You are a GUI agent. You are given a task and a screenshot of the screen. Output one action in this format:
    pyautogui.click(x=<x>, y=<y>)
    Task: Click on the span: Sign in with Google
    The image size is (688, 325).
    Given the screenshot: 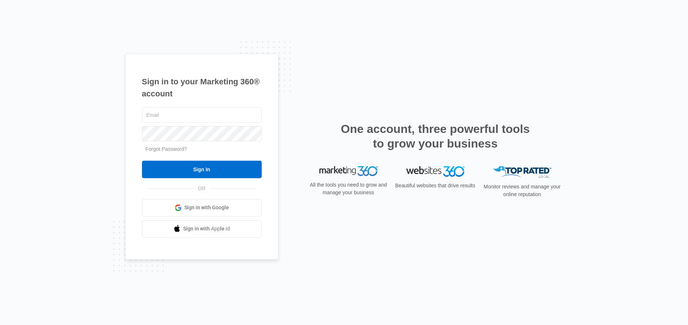 What is the action you would take?
    pyautogui.click(x=207, y=207)
    